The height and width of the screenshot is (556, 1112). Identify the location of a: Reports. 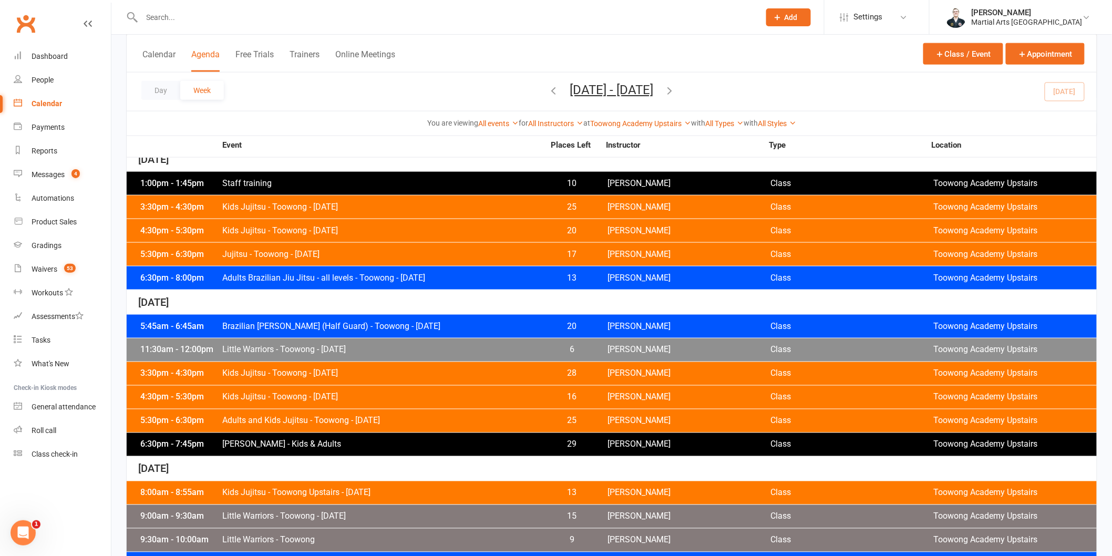
(62, 151).